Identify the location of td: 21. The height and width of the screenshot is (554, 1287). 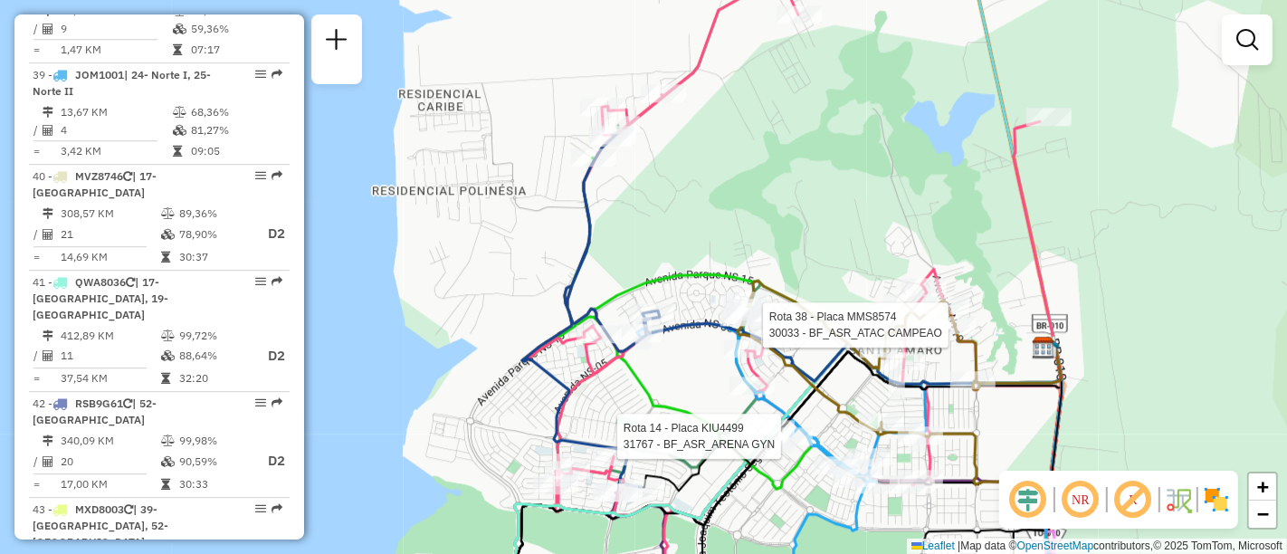
(109, 233).